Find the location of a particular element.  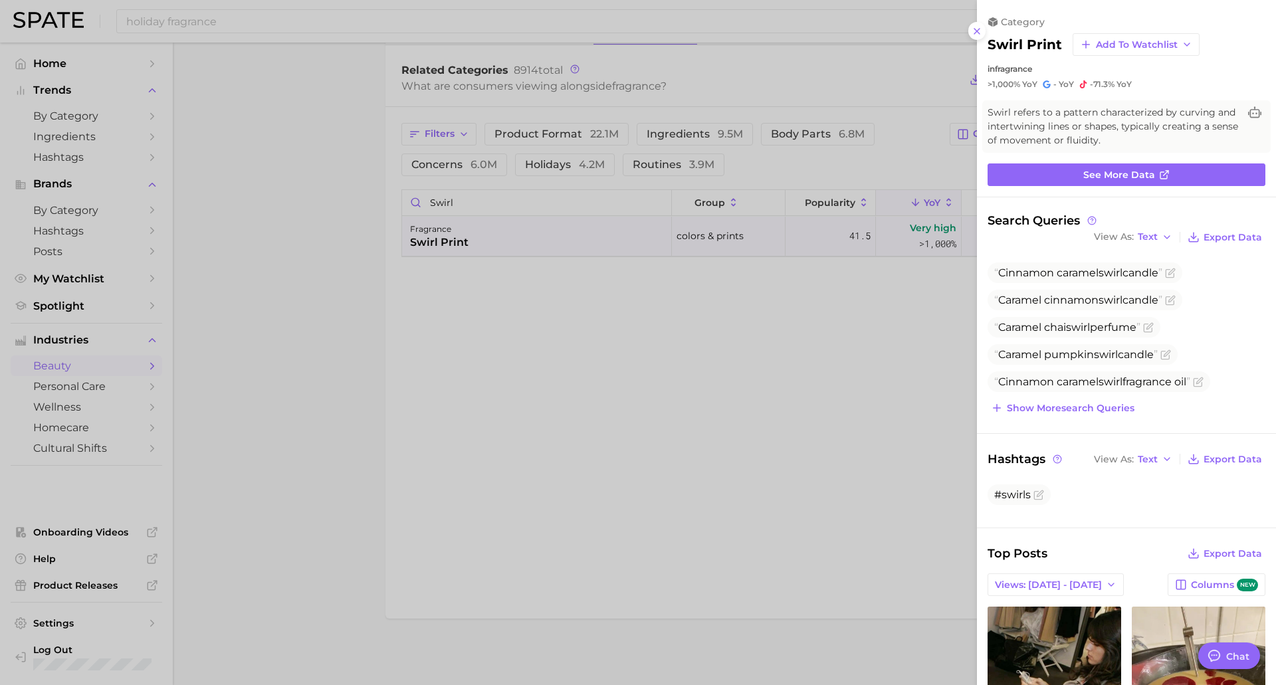

span: #swirls is located at coordinates (1012, 494).